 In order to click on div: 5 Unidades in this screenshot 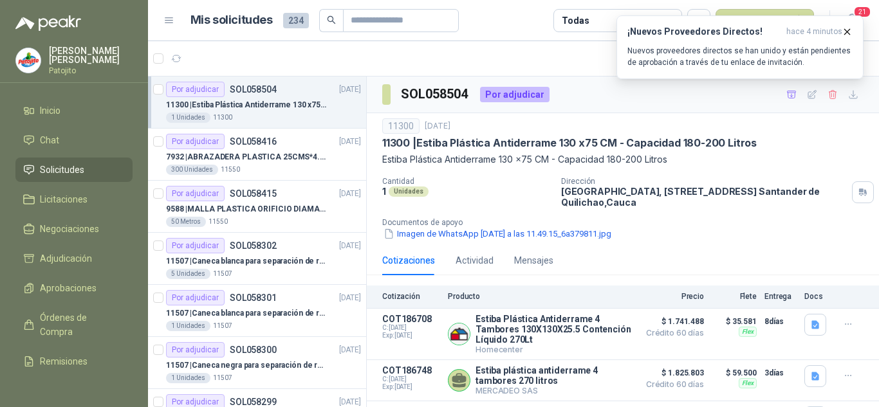, I will do `click(188, 274)`.